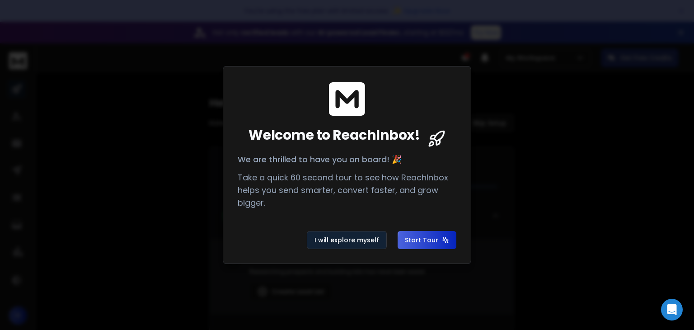  I want to click on button: I will explore myself, so click(347, 240).